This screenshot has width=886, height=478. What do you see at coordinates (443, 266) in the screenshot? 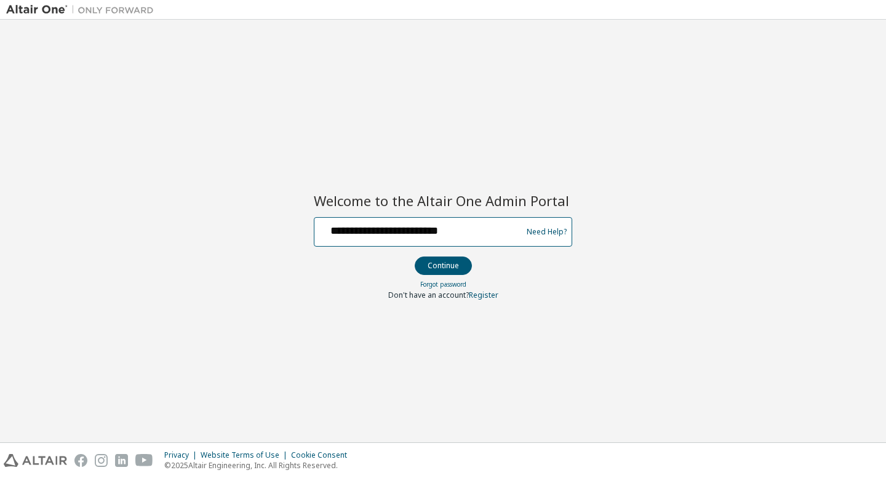
I see `button: Continue` at bounding box center [443, 266].